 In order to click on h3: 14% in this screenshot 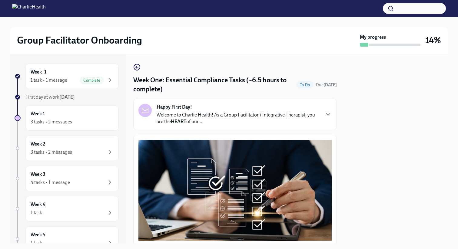, I will do `click(433, 40)`.